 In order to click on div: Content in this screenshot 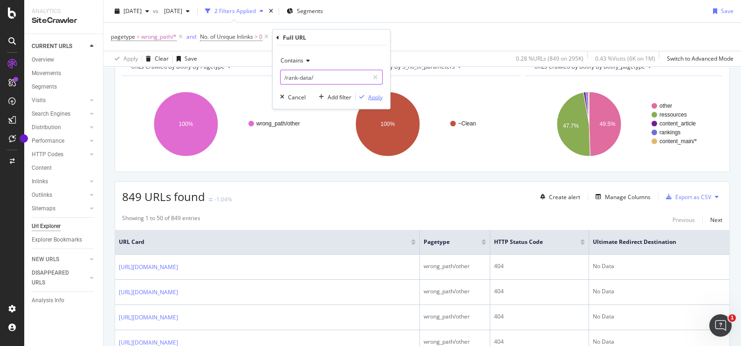, I will do `click(41, 168)`.